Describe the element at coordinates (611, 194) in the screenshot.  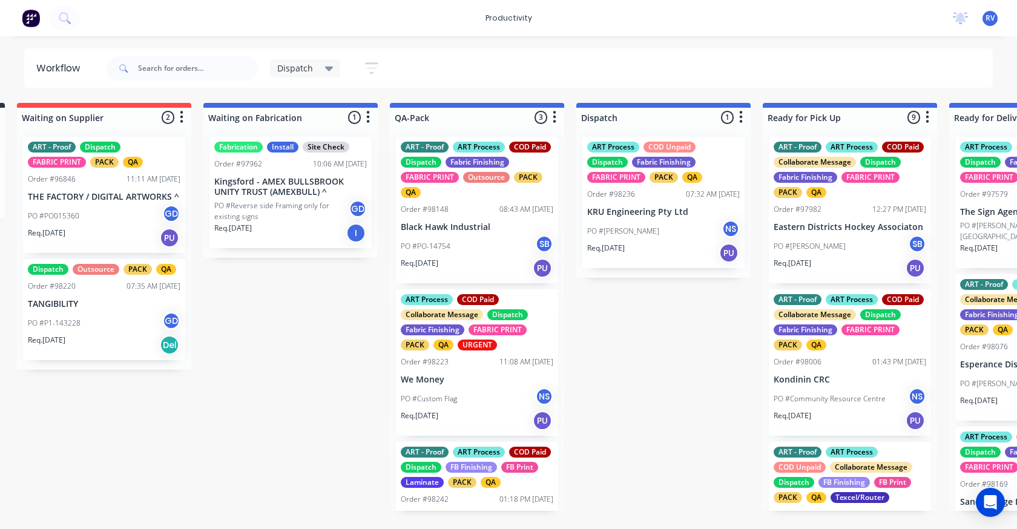
I see `div: Order #98236` at that location.